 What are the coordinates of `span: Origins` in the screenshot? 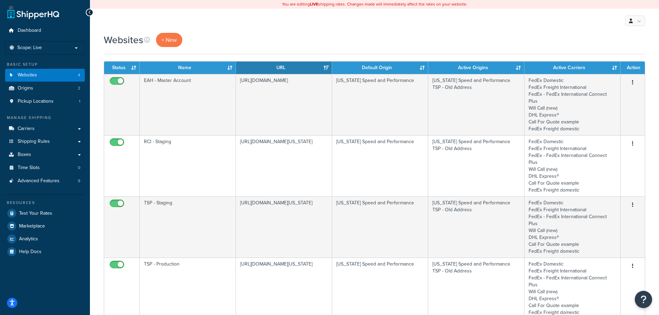 It's located at (25, 88).